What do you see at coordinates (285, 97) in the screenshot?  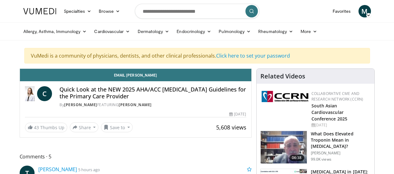 I see `img: a04ee3ba-8487-4636-b0fb-5e8d268f3737.png.150x105_q85_autocrop_double_scale_upscale_version-0.2.png` at bounding box center [285, 97].